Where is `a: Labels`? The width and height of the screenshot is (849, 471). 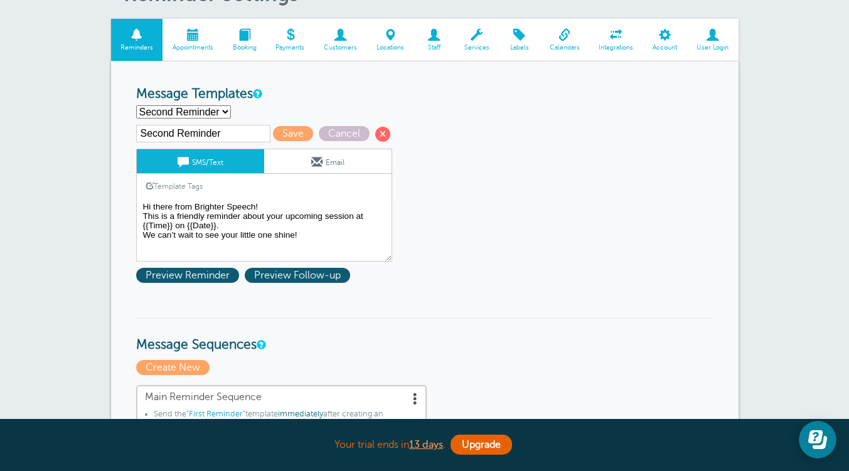
a: Labels is located at coordinates (519, 40).